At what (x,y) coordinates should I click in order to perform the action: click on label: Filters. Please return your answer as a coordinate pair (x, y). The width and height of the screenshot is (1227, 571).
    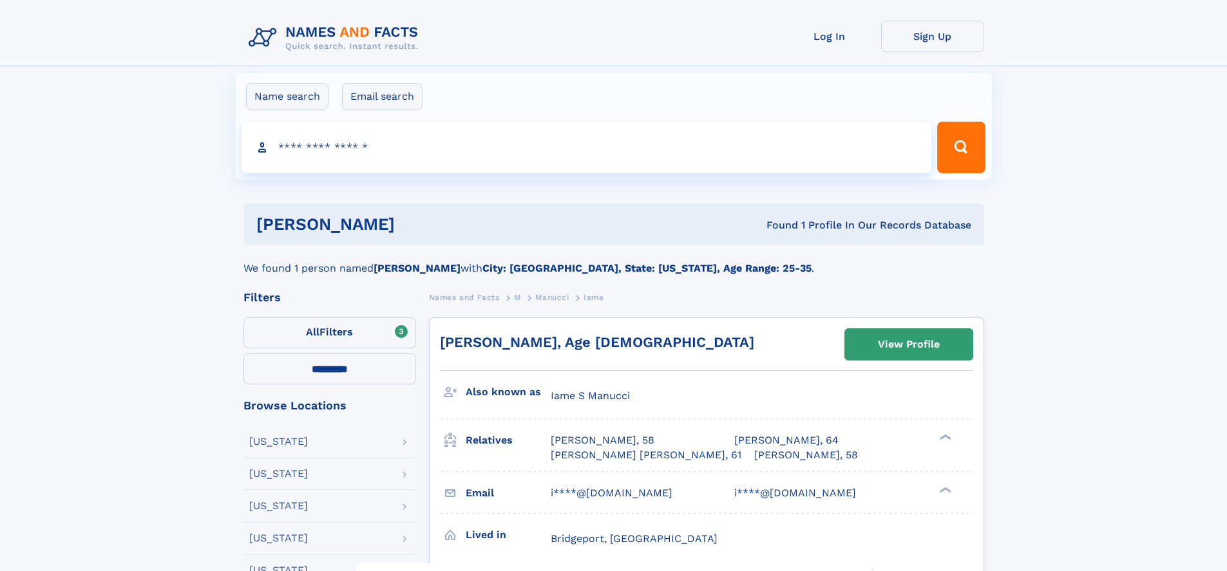
    Looking at the image, I should click on (330, 333).